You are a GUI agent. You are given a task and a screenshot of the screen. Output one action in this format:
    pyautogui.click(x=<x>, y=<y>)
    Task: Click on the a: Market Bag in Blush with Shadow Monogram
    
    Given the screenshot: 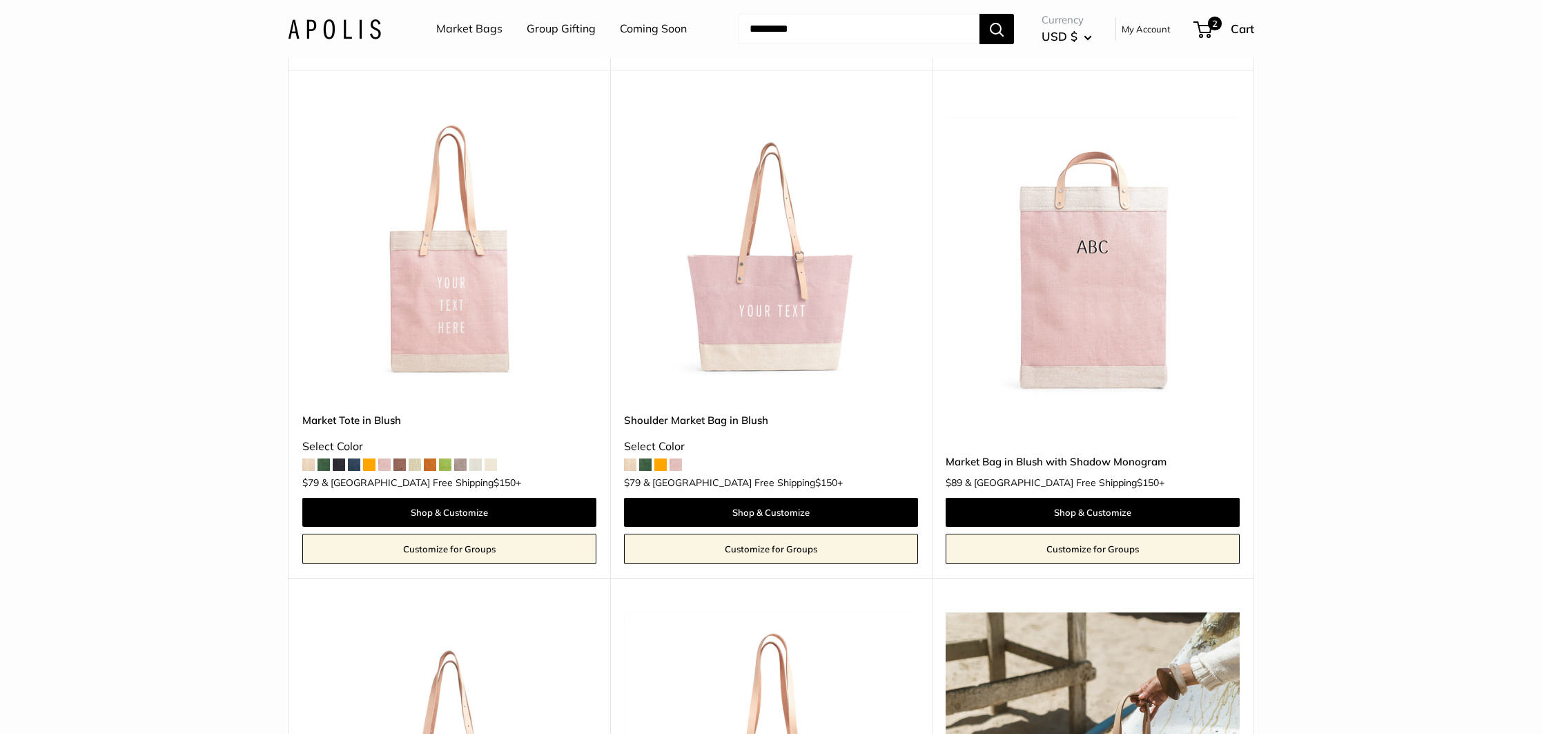 What is the action you would take?
    pyautogui.click(x=1093, y=461)
    